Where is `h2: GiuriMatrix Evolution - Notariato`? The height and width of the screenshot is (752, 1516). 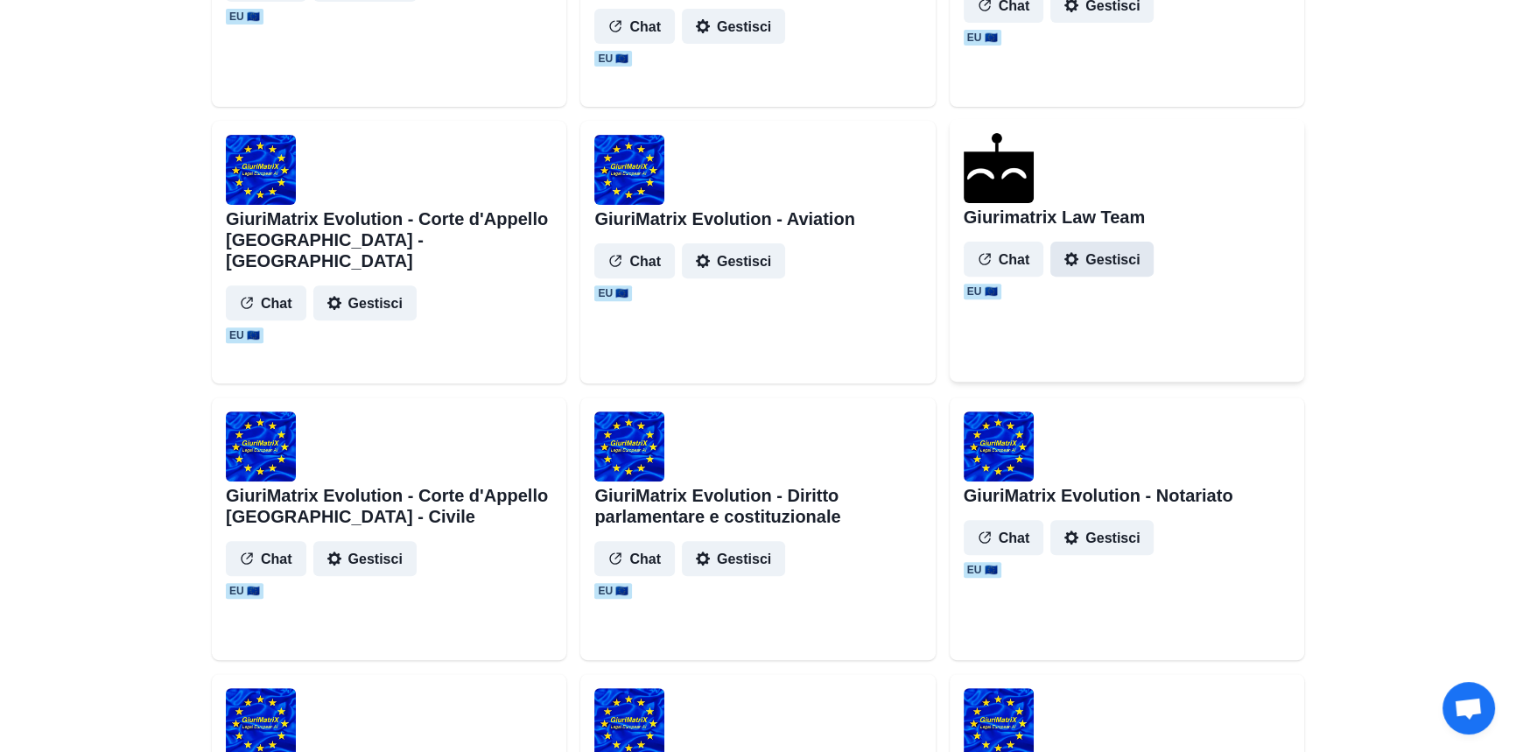 h2: GiuriMatrix Evolution - Notariato is located at coordinates (1099, 496).